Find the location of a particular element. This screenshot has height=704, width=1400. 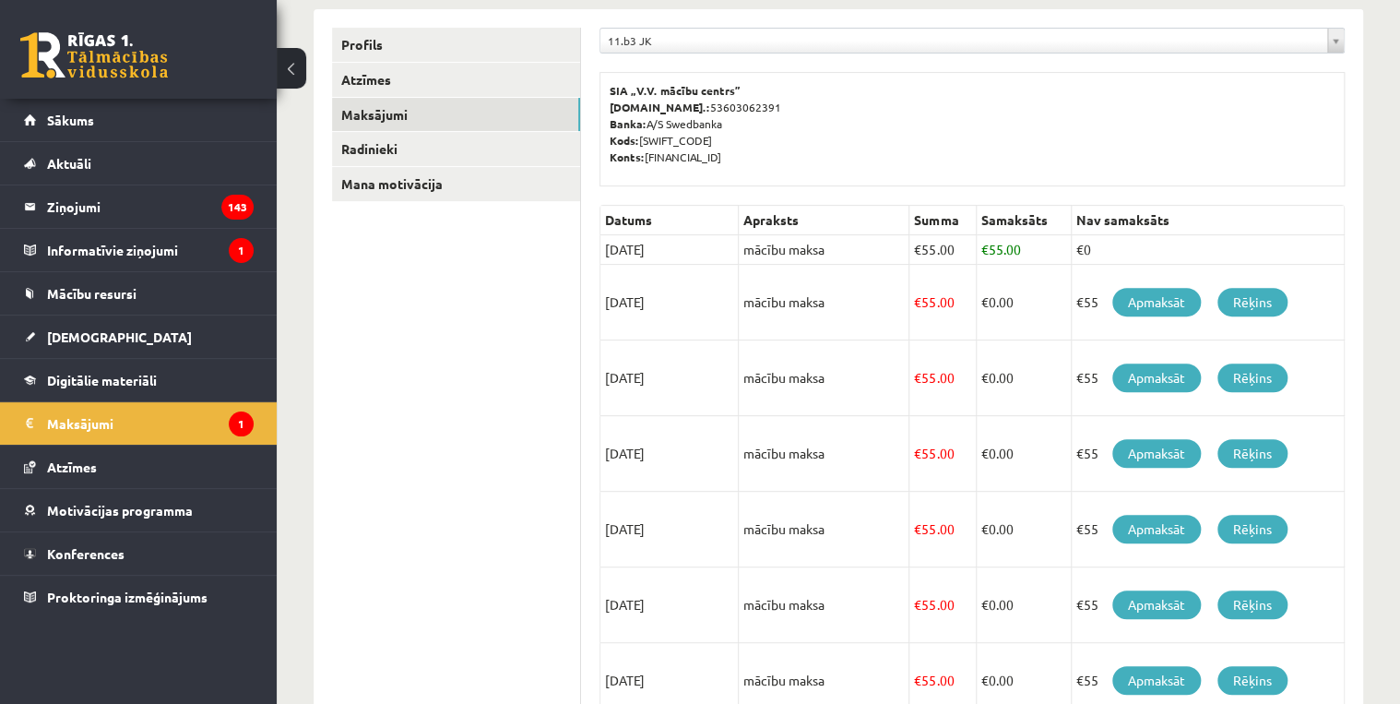

legend: Maksājumi is located at coordinates (150, 423).